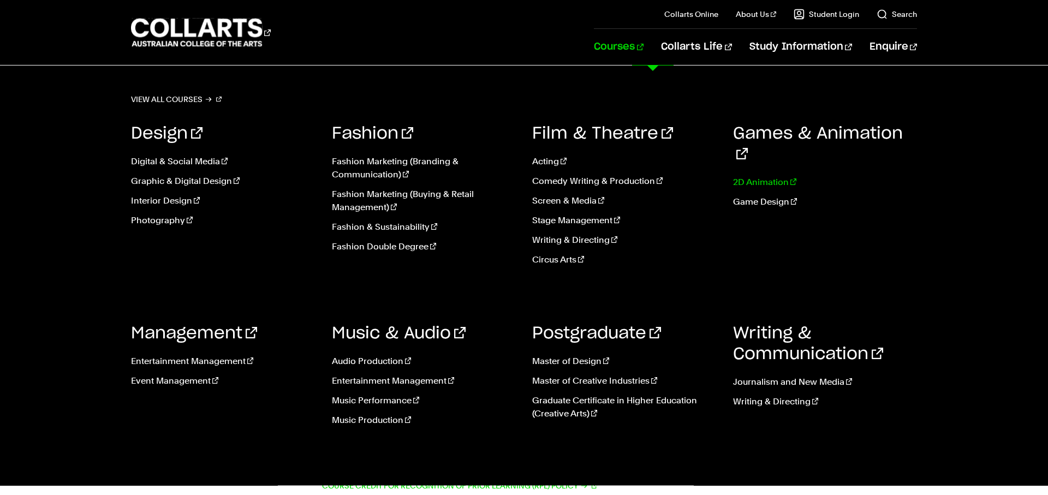 The width and height of the screenshot is (1048, 495). What do you see at coordinates (691, 14) in the screenshot?
I see `a: Collarts Online` at bounding box center [691, 14].